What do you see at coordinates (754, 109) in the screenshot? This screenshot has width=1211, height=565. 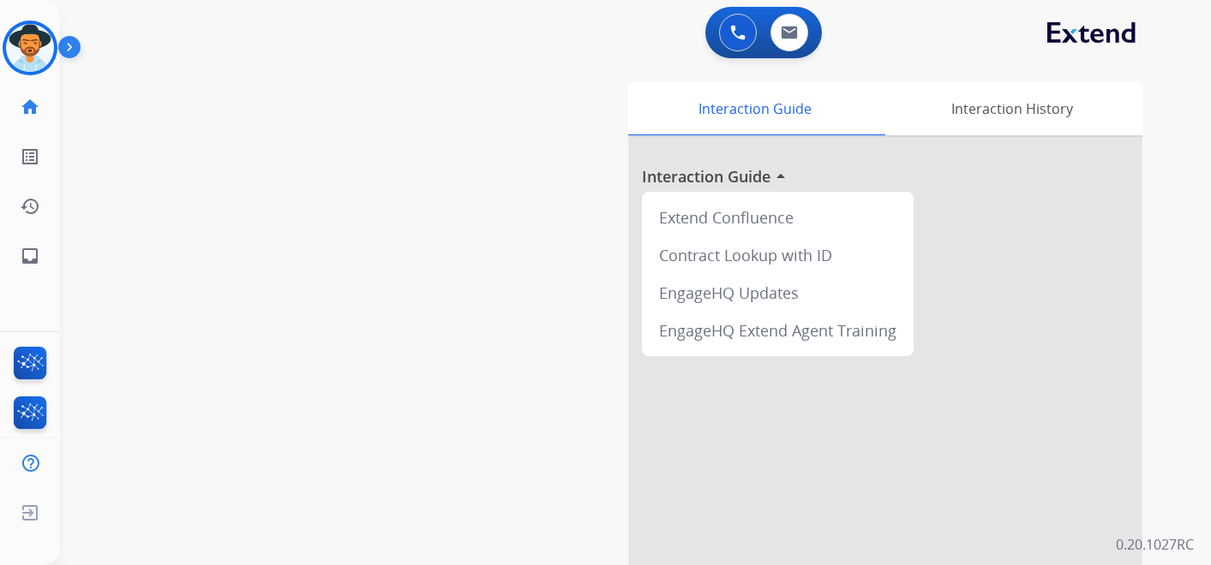 I see `div: Interaction Guide` at bounding box center [754, 109].